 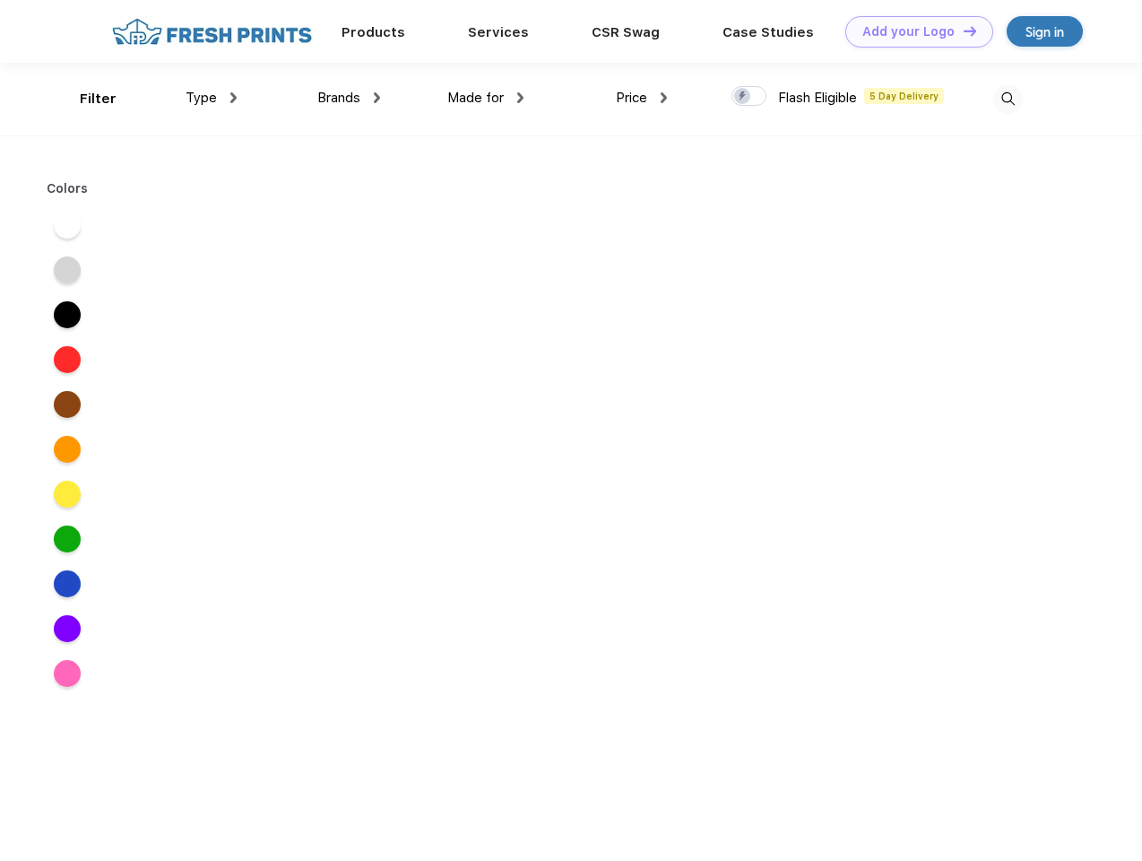 What do you see at coordinates (818, 98) in the screenshot?
I see `span: Flash Eligible` at bounding box center [818, 98].